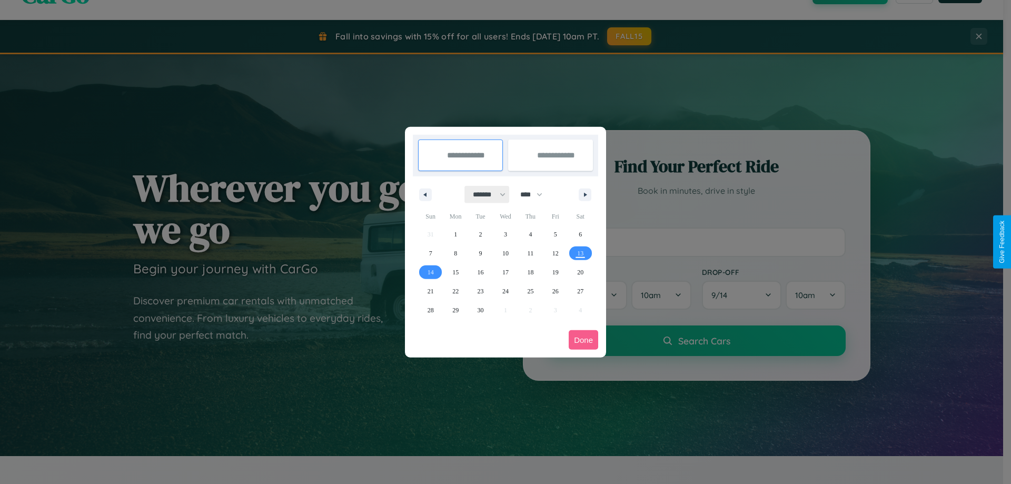  Describe the element at coordinates (580, 253) in the screenshot. I see `span: 13` at that location.